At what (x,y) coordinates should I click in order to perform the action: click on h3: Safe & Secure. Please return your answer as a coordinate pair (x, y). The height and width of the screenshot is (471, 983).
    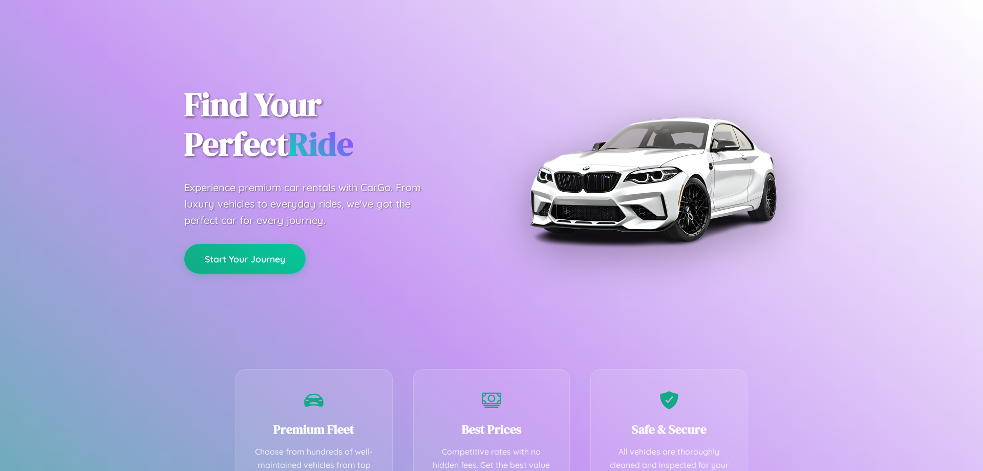
    Looking at the image, I should click on (669, 429).